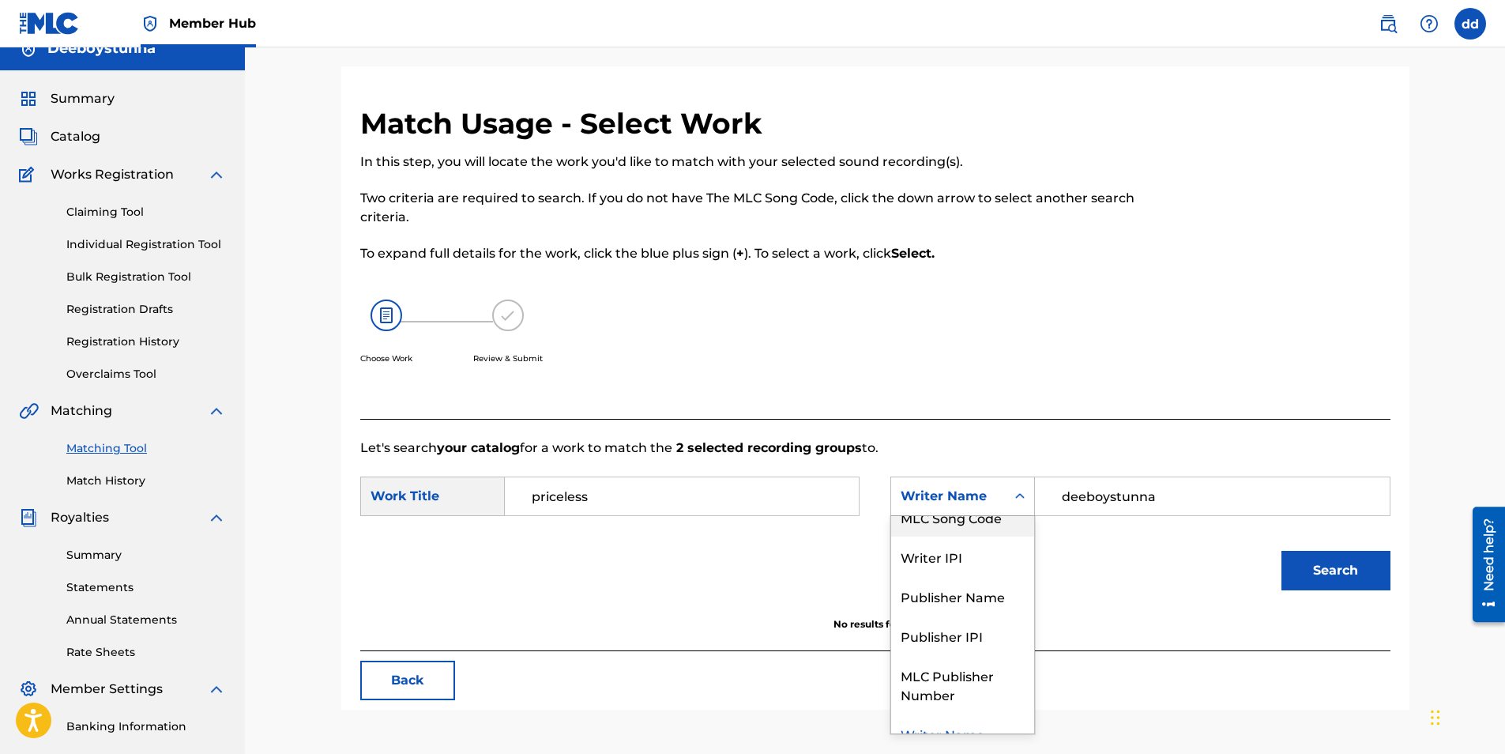 This screenshot has width=1505, height=754. Describe the element at coordinates (146, 244) in the screenshot. I see `a: Individual Registration Tool` at that location.